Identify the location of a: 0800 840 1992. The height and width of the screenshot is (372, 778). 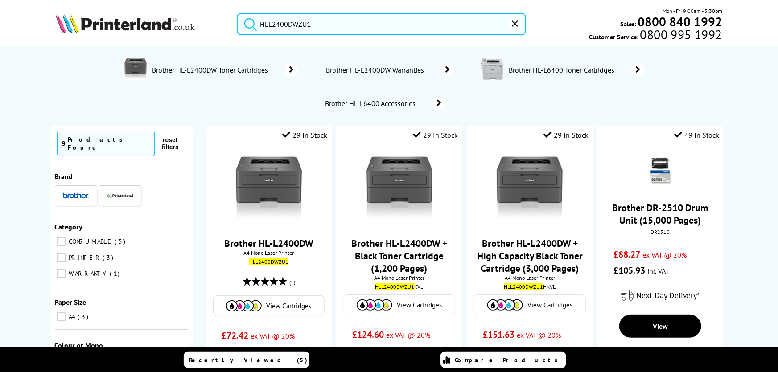
(679, 21).